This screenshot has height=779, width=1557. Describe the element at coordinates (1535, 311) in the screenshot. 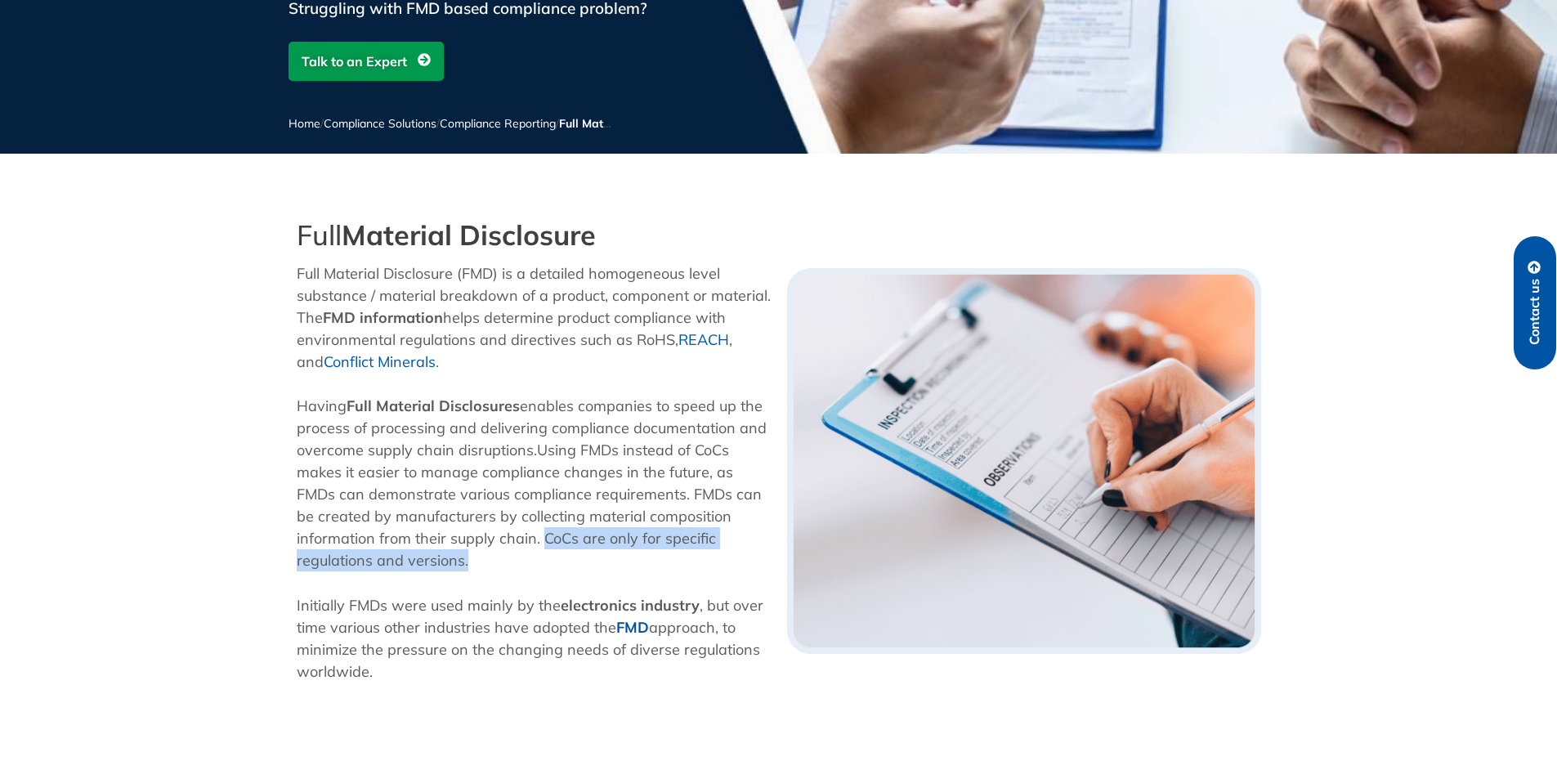

I see `span: Contact us` at that location.